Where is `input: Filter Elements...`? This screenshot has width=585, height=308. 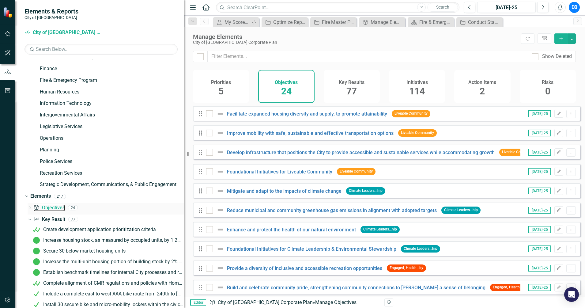 input: Filter Elements... is located at coordinates (368, 56).